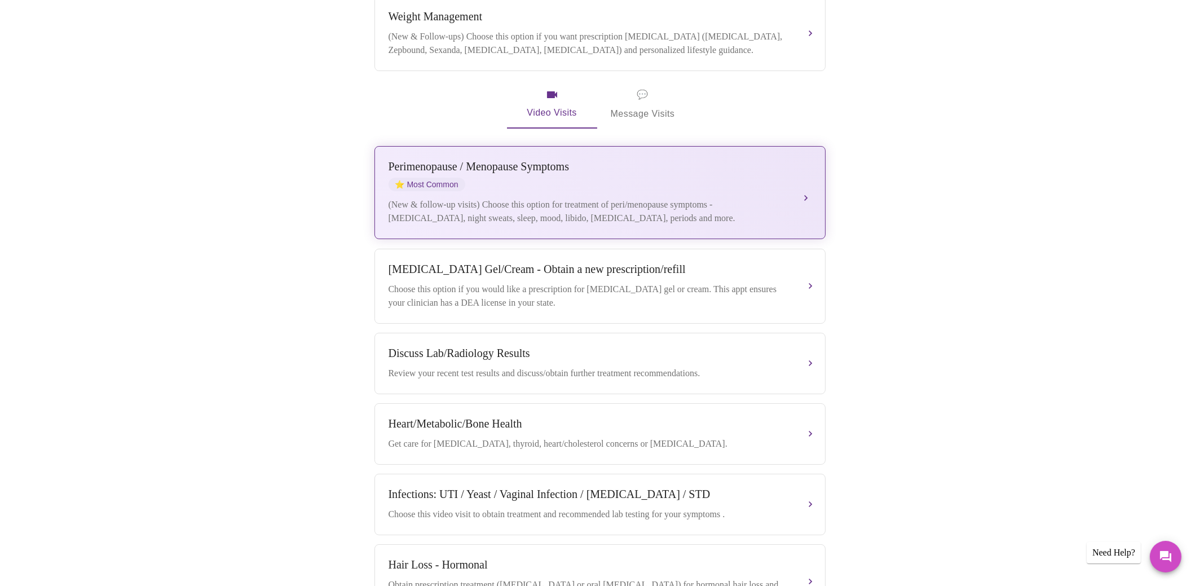 The height and width of the screenshot is (586, 1195). What do you see at coordinates (589, 373) in the screenshot?
I see `div: Review your recent test results and discuss/obtain further treatment recommendations.` at bounding box center [589, 373].